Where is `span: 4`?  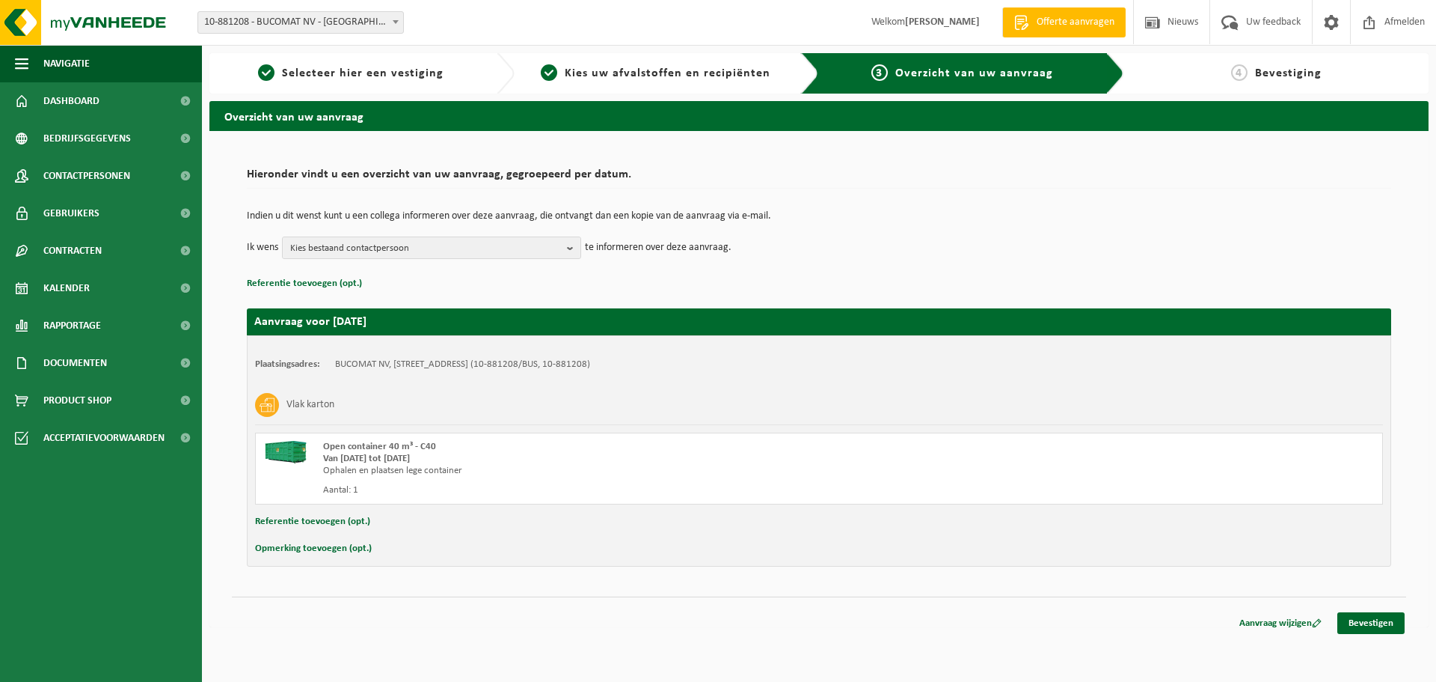
span: 4 is located at coordinates (1240, 73).